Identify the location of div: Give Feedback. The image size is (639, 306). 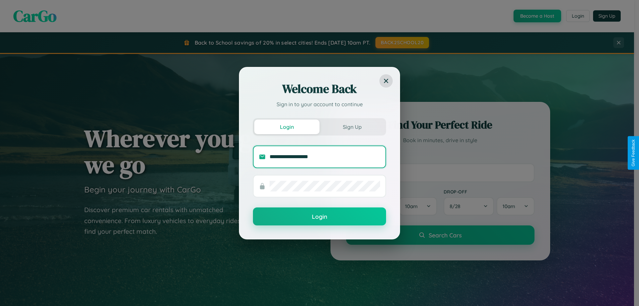
(633, 153).